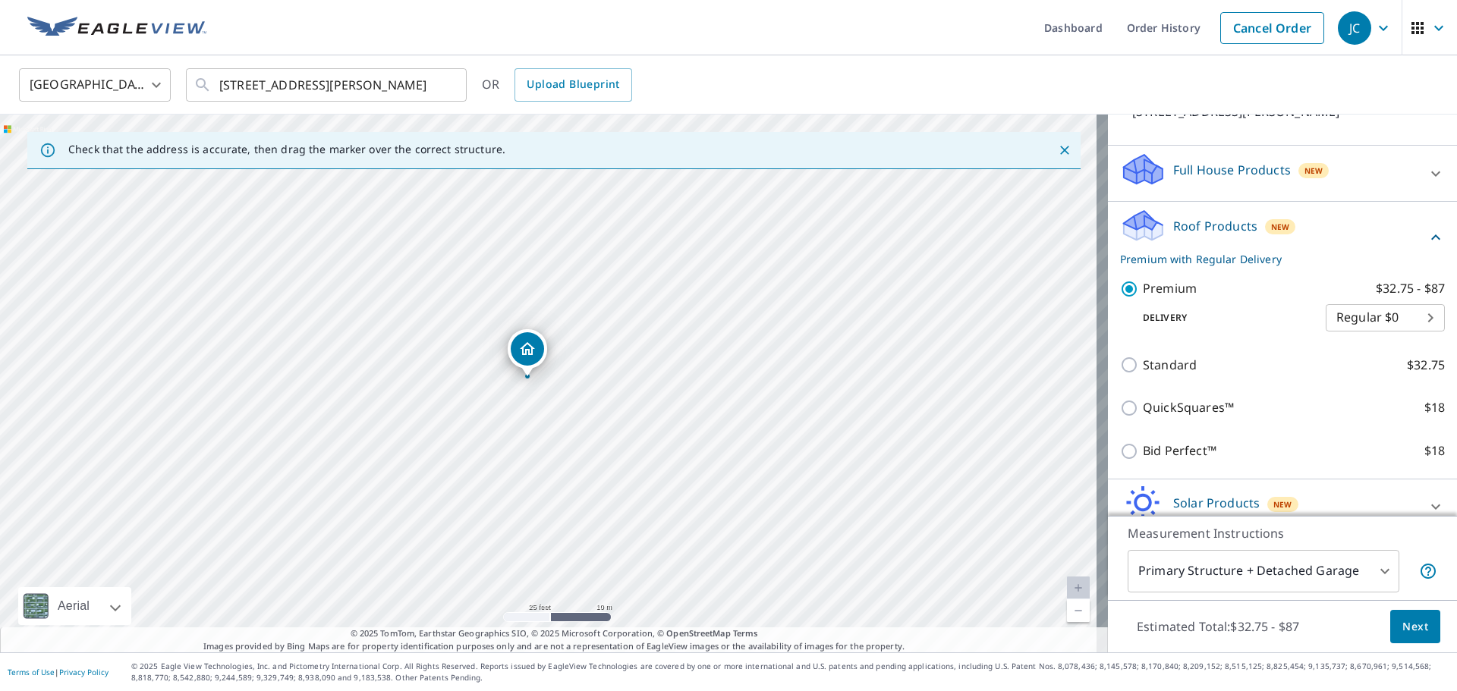  What do you see at coordinates (1355, 28) in the screenshot?
I see `div: JC` at bounding box center [1355, 28].